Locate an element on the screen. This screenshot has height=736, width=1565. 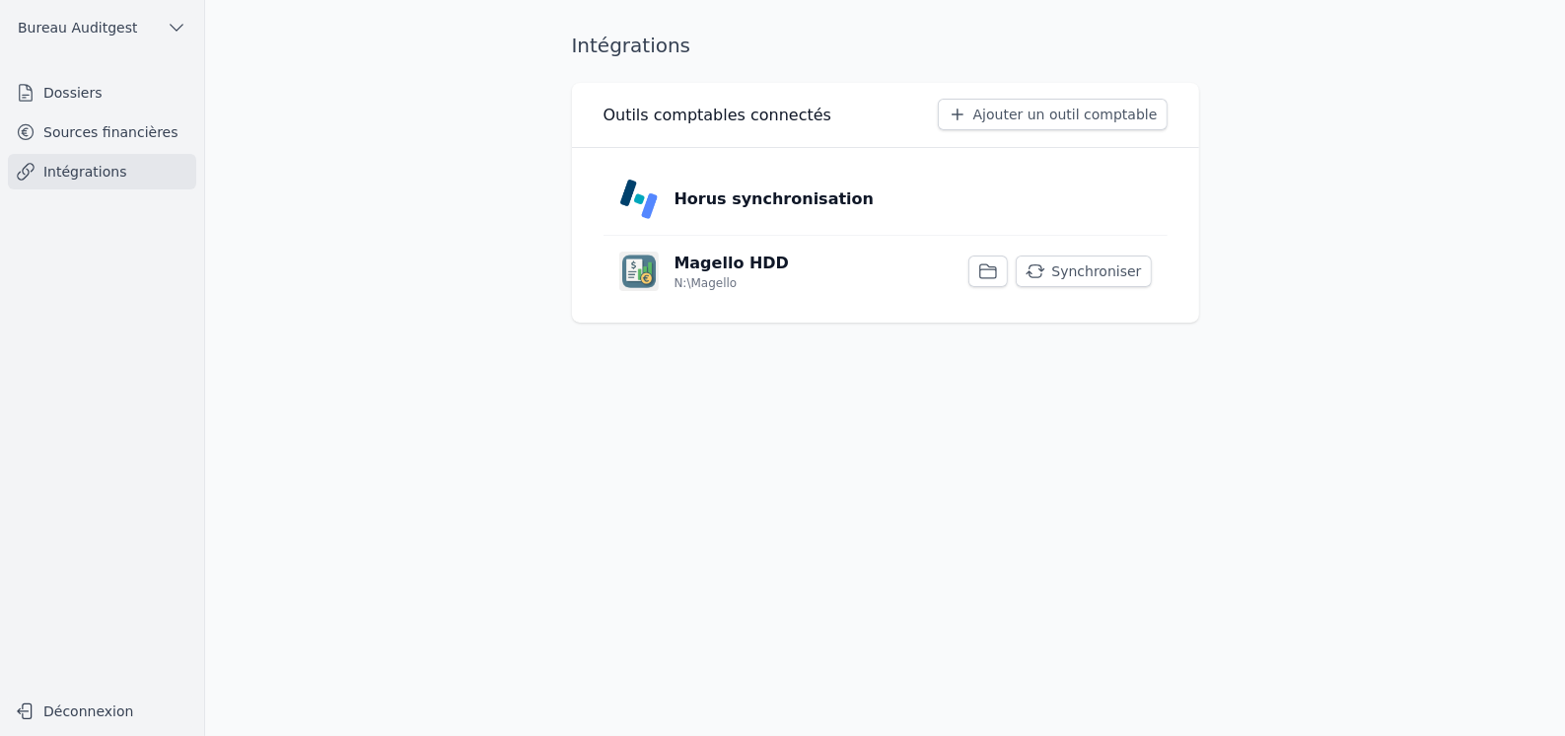
p: Magello HDD is located at coordinates (732, 263).